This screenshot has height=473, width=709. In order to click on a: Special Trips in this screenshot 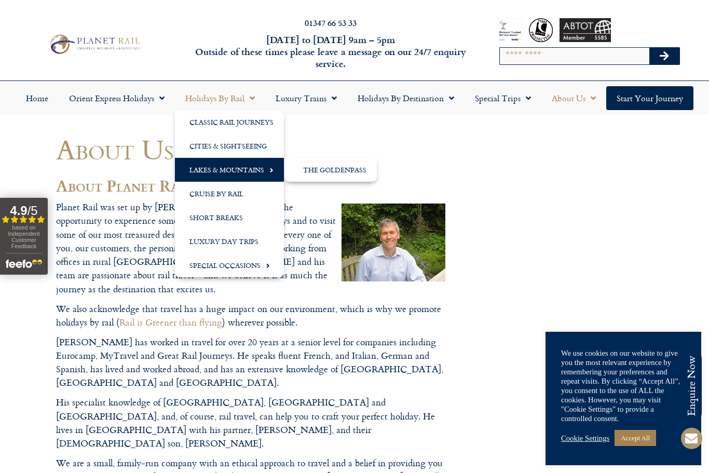, I will do `click(503, 98)`.